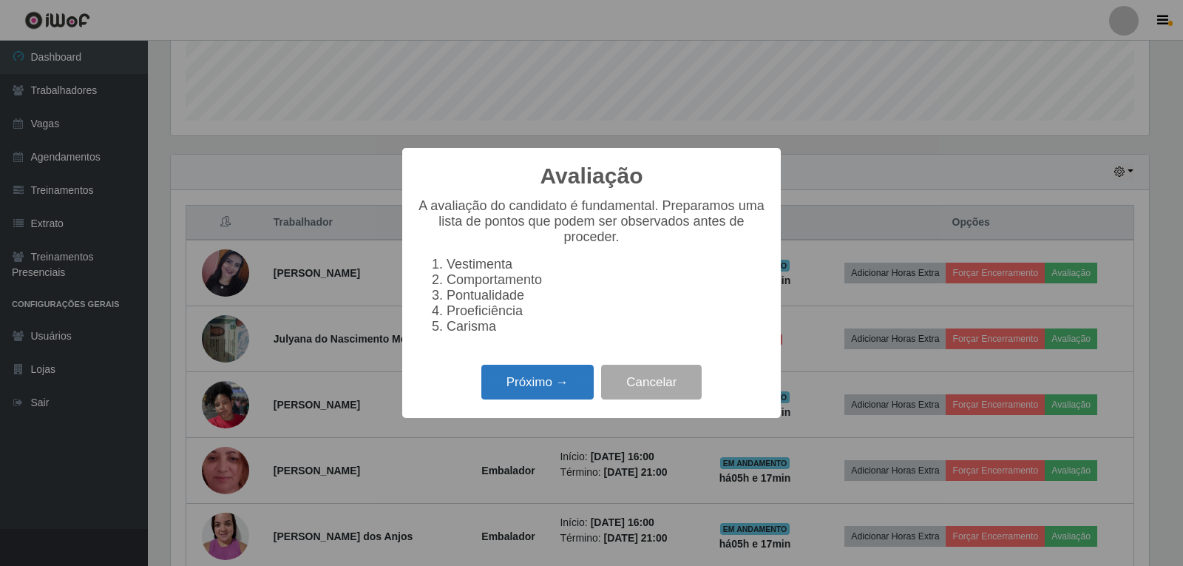  I want to click on button: Próximo →, so click(537, 381).